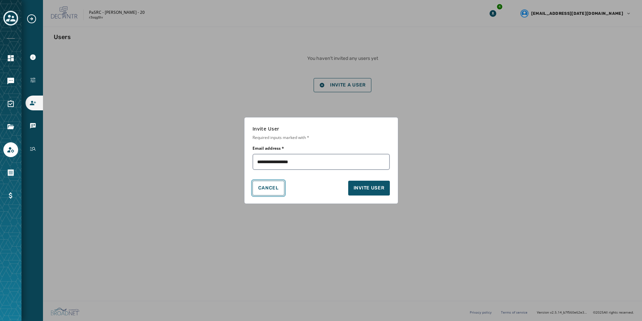 This screenshot has width=642, height=321. I want to click on button: Invite User, so click(369, 188).